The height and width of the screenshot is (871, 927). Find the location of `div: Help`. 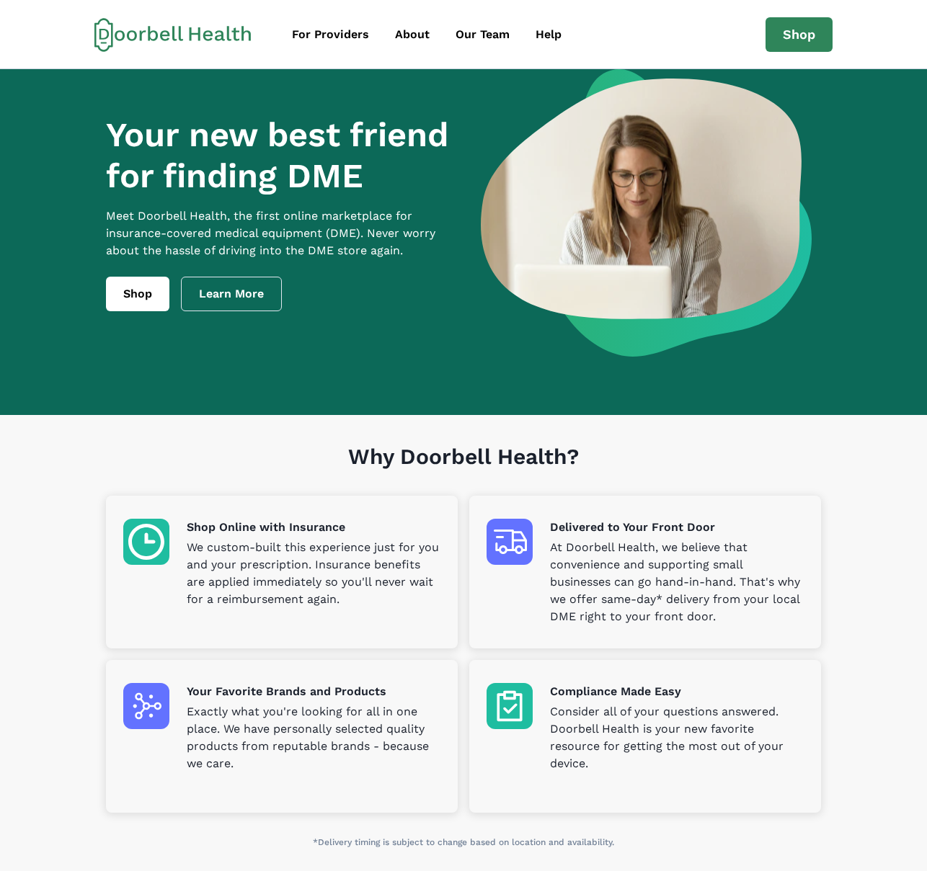

div: Help is located at coordinates (548, 35).